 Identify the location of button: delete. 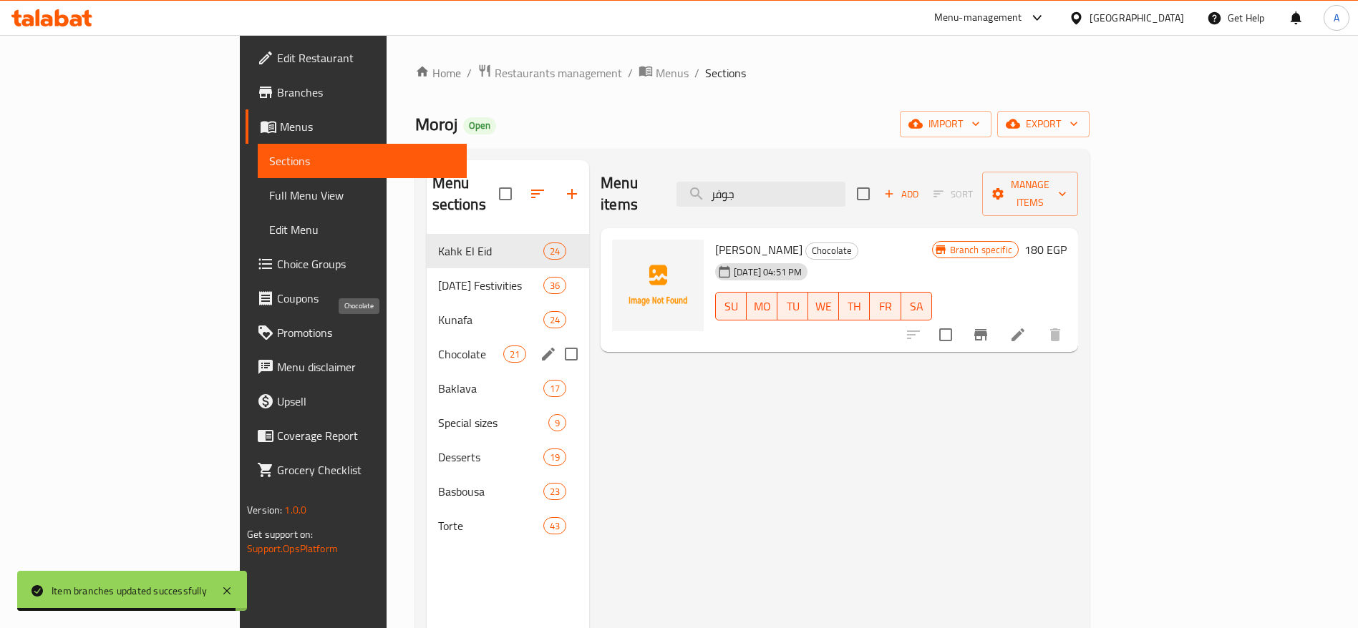
(1055, 335).